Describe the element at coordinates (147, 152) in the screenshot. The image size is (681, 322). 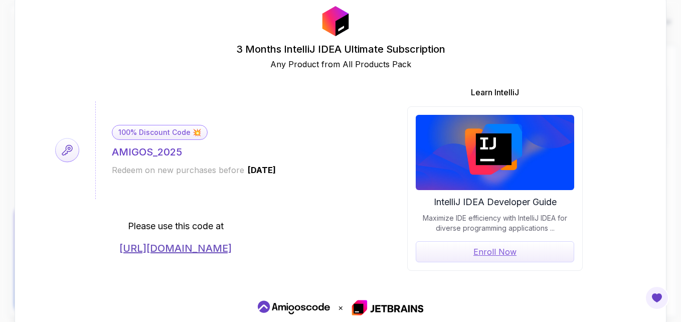
I see `div: AMIGOS_2025` at that location.